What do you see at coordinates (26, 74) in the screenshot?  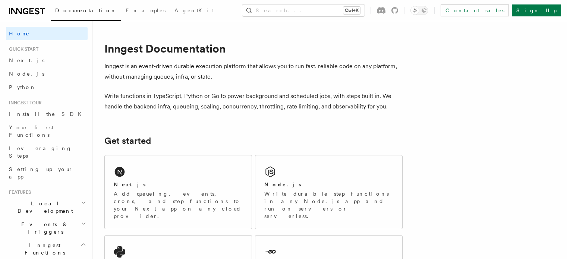 I see `span: Node.js` at bounding box center [26, 74].